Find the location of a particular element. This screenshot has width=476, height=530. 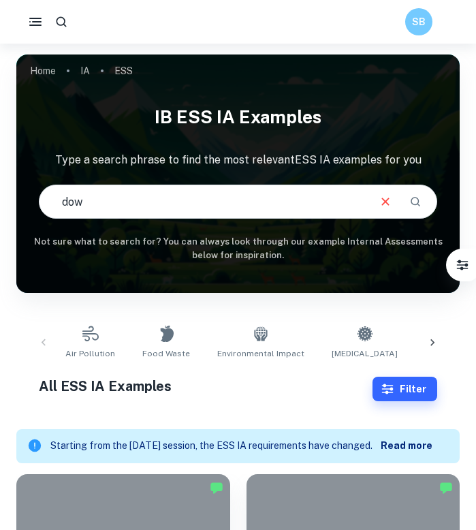

span: Food Waste is located at coordinates (166, 353).